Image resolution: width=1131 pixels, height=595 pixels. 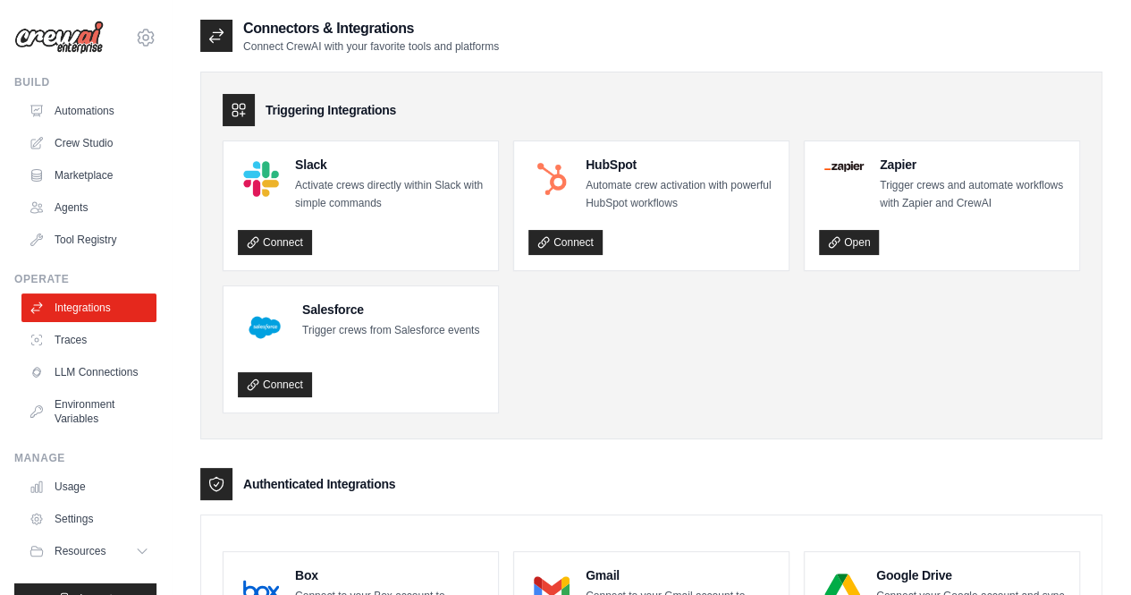 What do you see at coordinates (389, 575) in the screenshot?
I see `h4: Box` at bounding box center [389, 575].